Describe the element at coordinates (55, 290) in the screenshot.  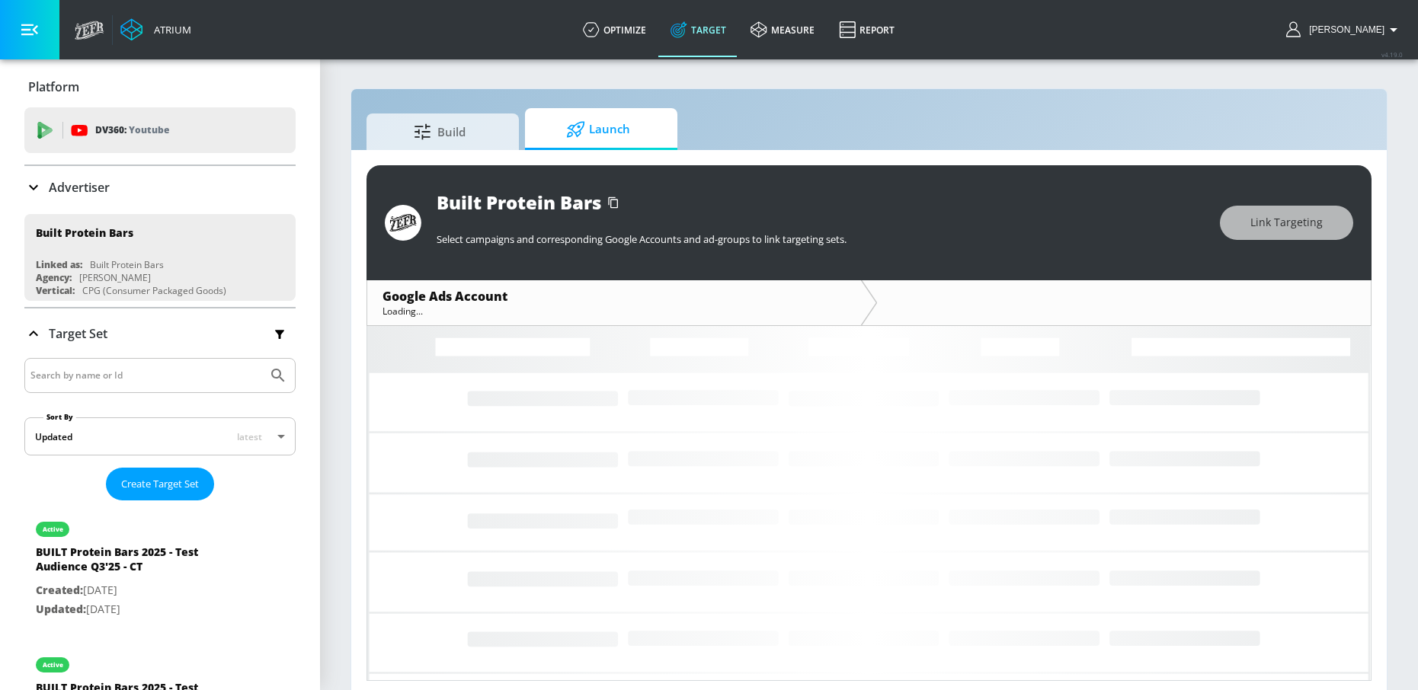
I see `div: Vertical:` at that location.